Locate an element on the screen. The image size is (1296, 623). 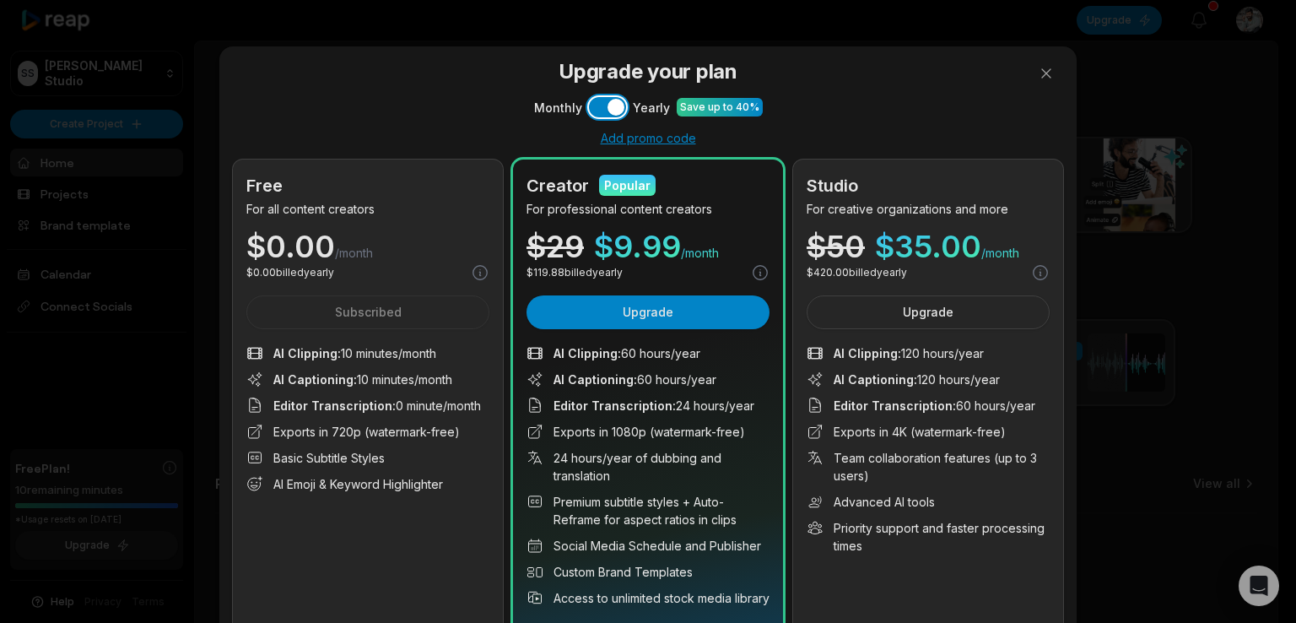
li: Basic Subtitle Styles is located at coordinates (368, 457).